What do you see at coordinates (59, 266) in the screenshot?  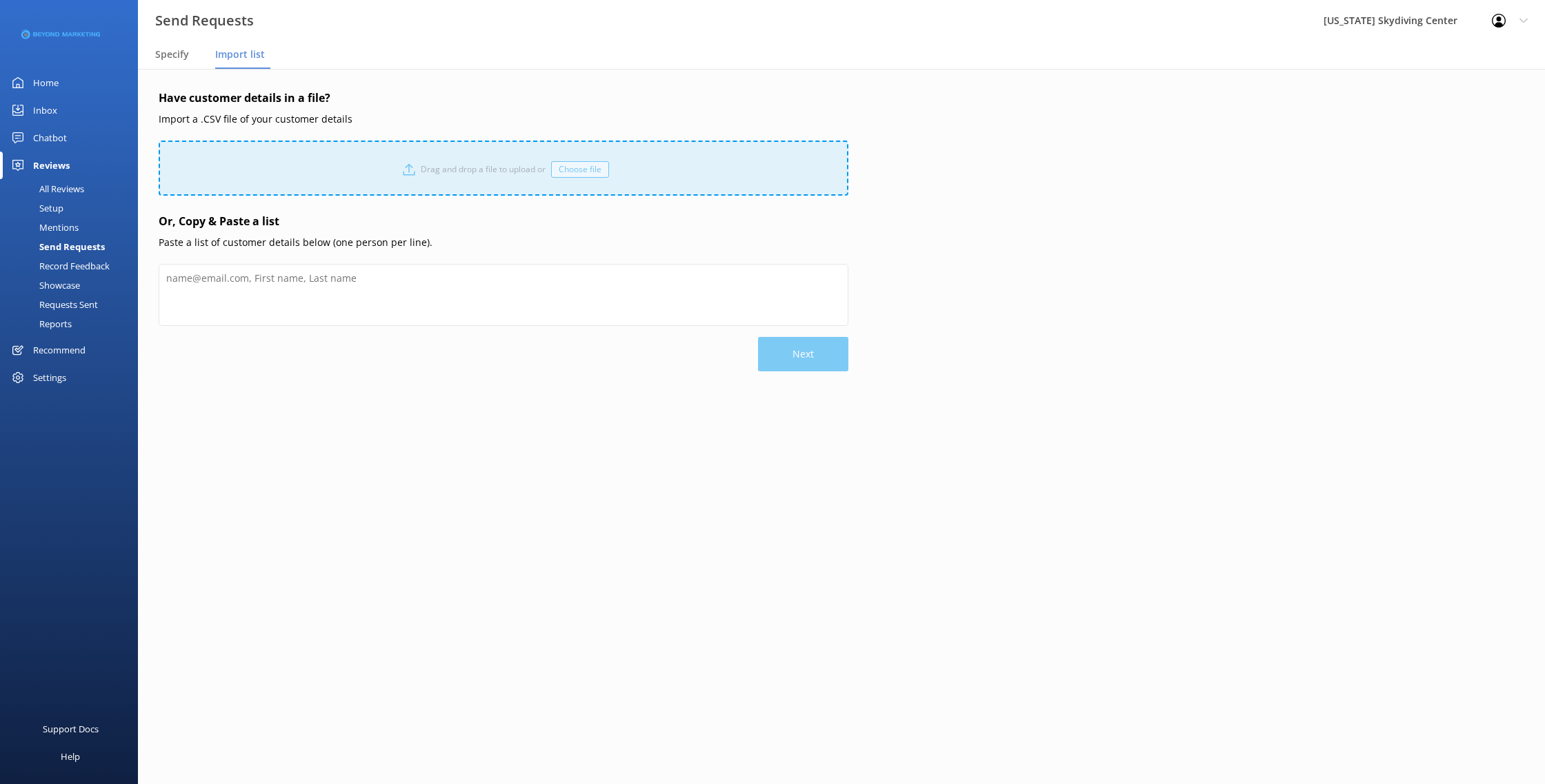 I see `div: Record Feedback` at bounding box center [59, 266].